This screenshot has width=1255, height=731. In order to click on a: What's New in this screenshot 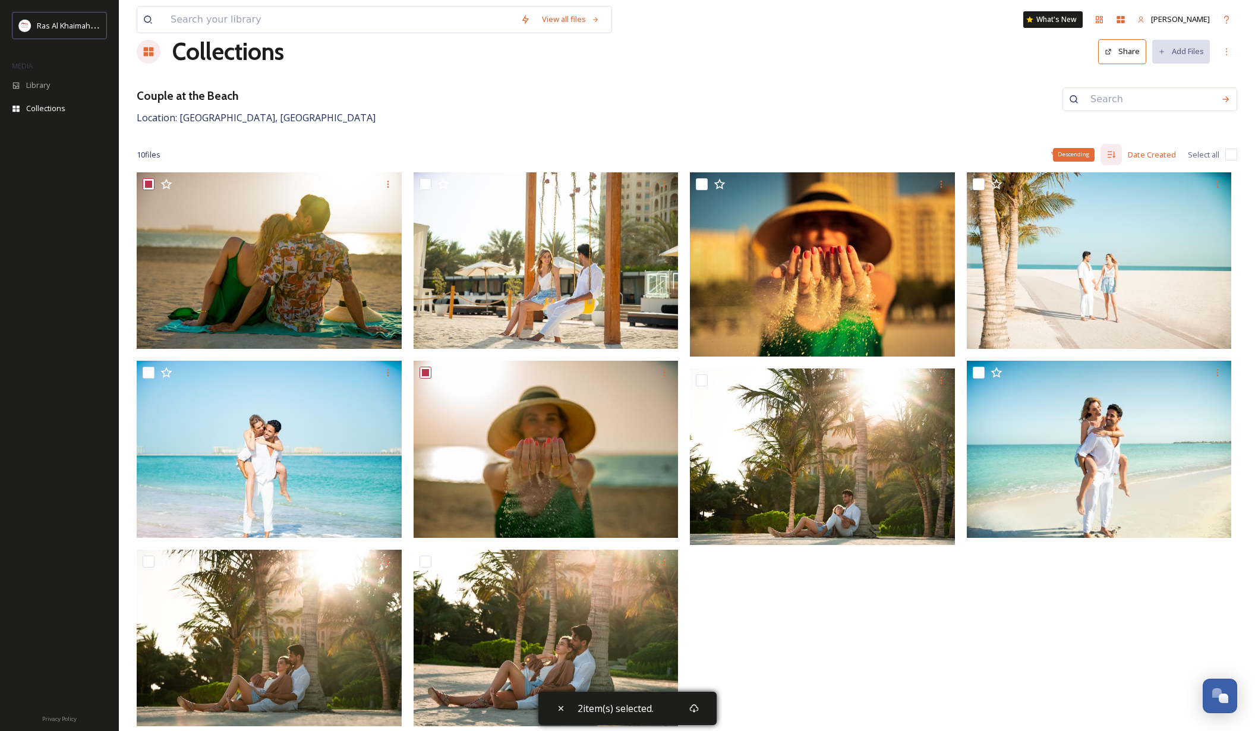, I will do `click(1053, 20)`.